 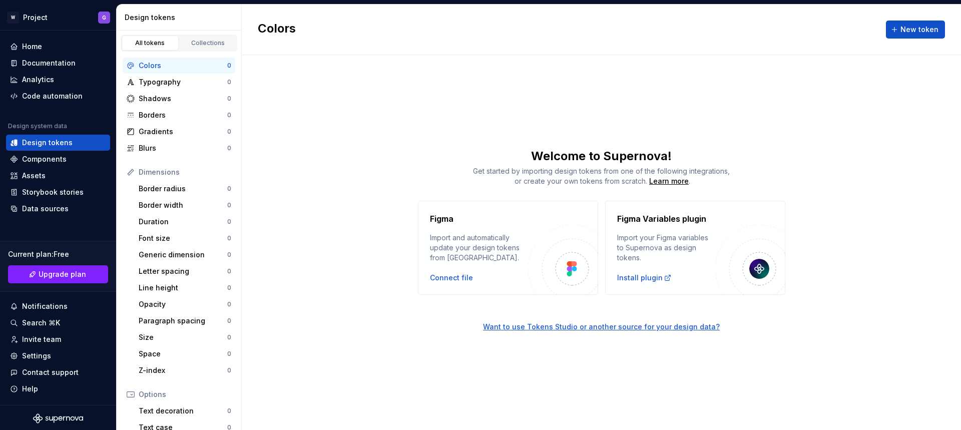 What do you see at coordinates (644, 278) in the screenshot?
I see `a: Install plugin` at bounding box center [644, 278].